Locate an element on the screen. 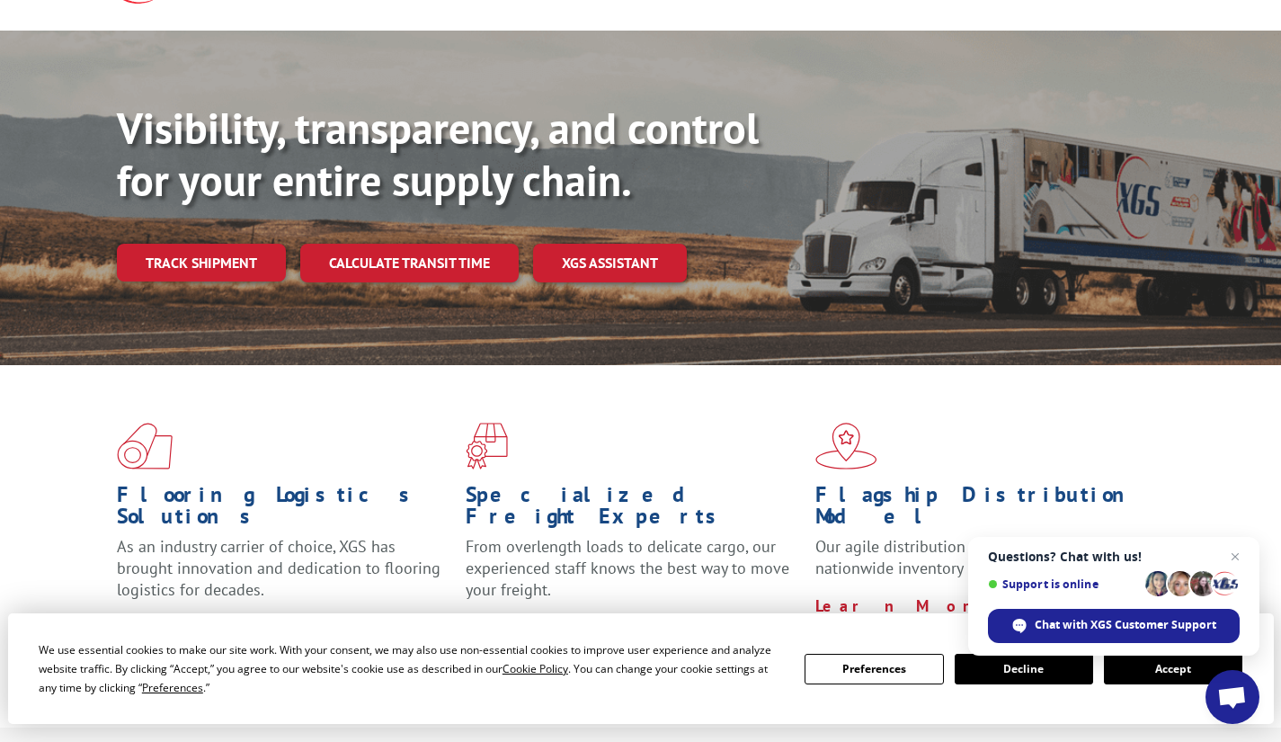 The image size is (1281, 742). p: From overlength loads to delicate cargo, our experienced staff knows the best way to move your fr... is located at coordinates (633, 575).